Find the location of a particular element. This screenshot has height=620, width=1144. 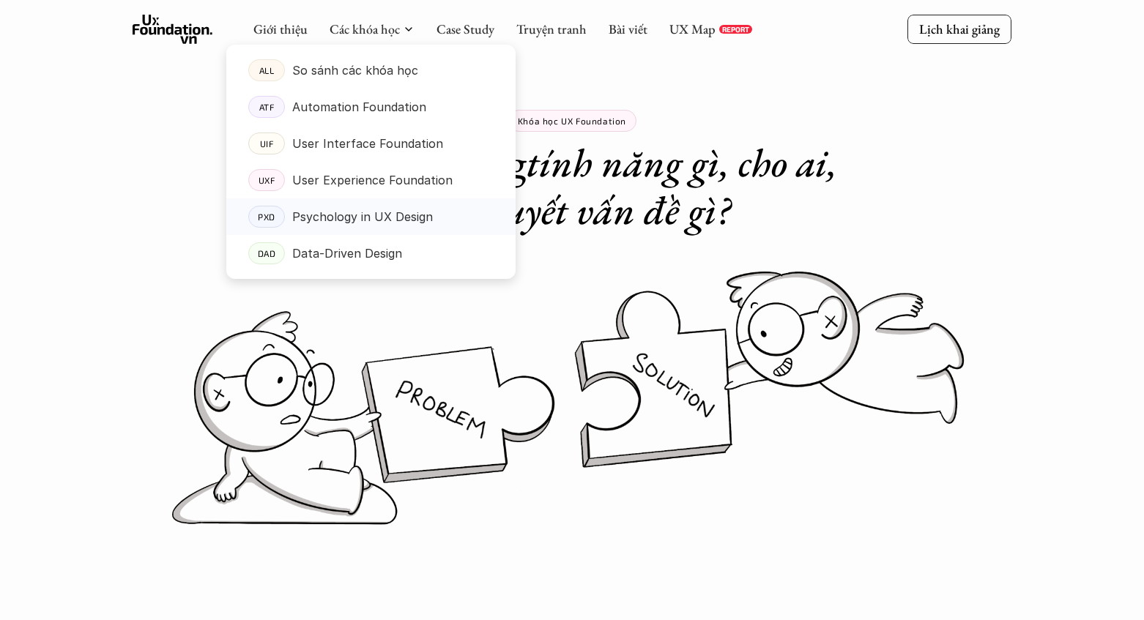

a: UXFUser Experience Foundation is located at coordinates (371, 180).